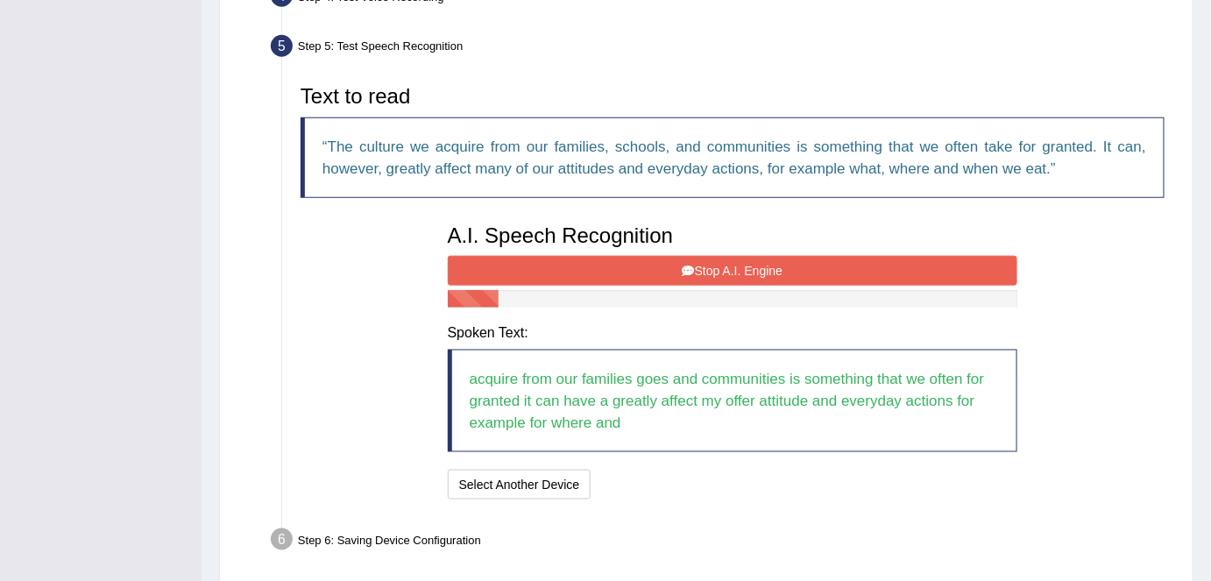 The width and height of the screenshot is (1211, 581). What do you see at coordinates (733, 400) in the screenshot?
I see `blockquote: acquire from our families goes and communities is something that we often for granted it can have...` at bounding box center [733, 400].